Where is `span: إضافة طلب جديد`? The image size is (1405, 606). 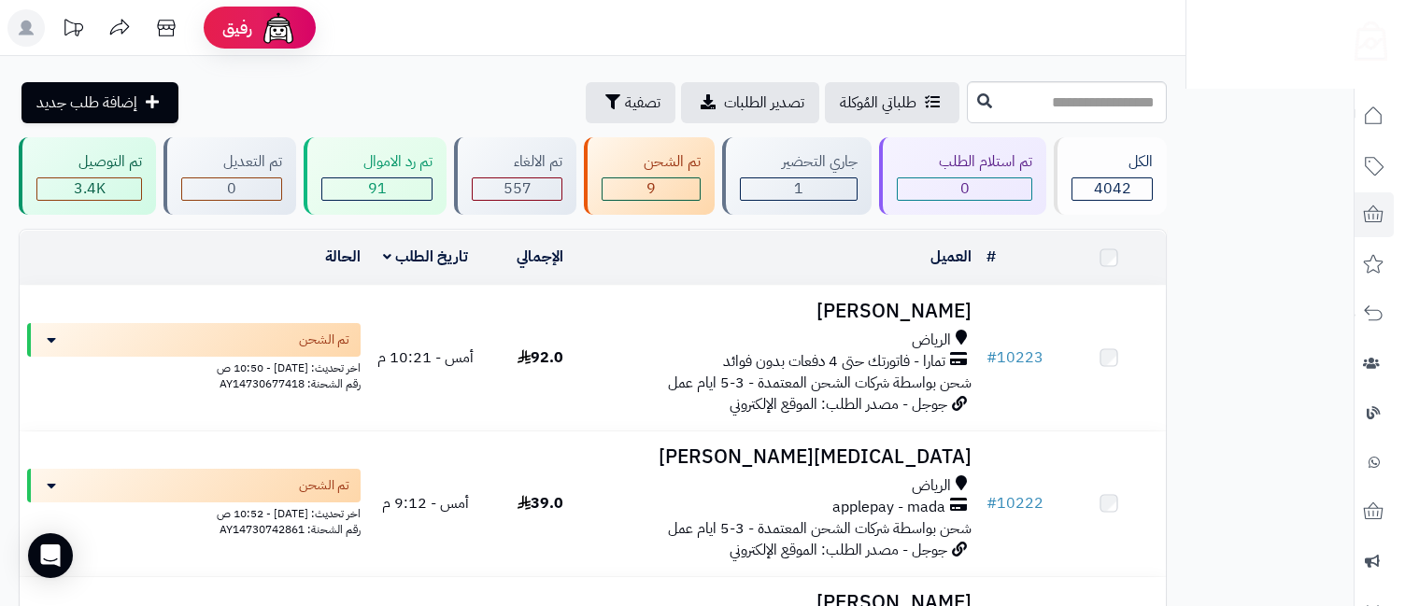
span: إضافة طلب جديد is located at coordinates (87, 103).